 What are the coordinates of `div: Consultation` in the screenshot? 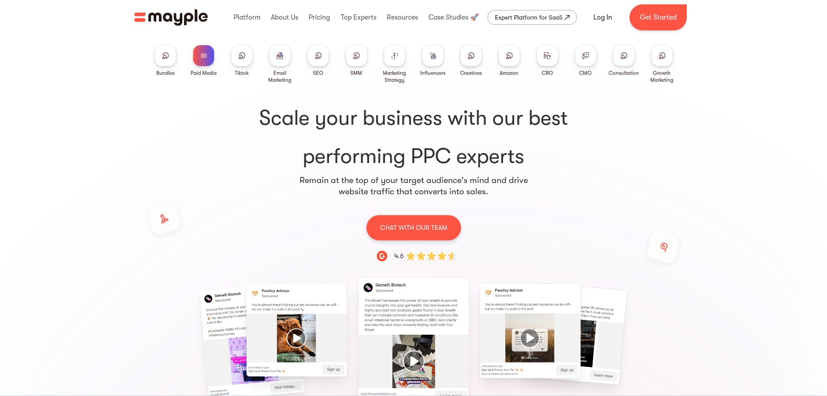 It's located at (624, 73).